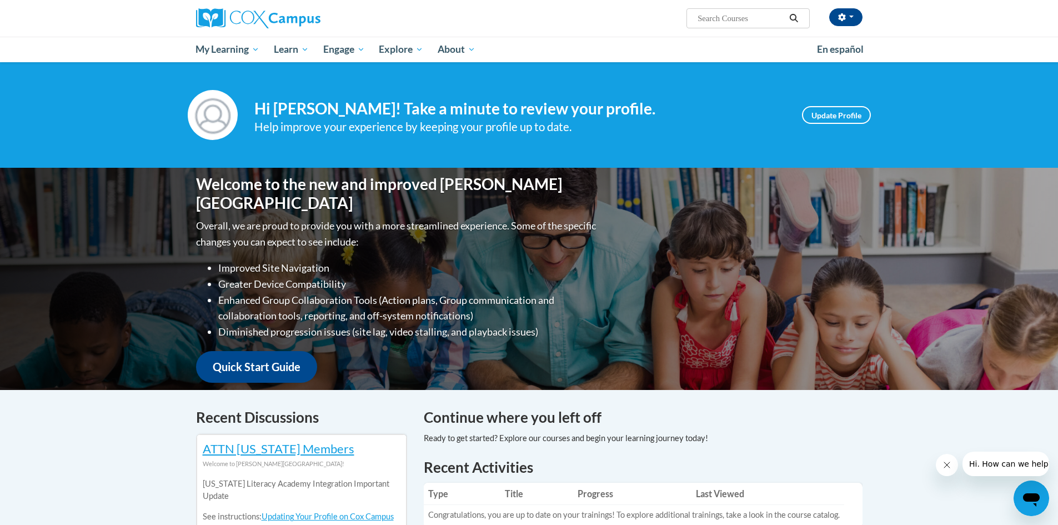 This screenshot has height=525, width=1058. Describe the element at coordinates (643, 467) in the screenshot. I see `h1: Recent Activities` at that location.